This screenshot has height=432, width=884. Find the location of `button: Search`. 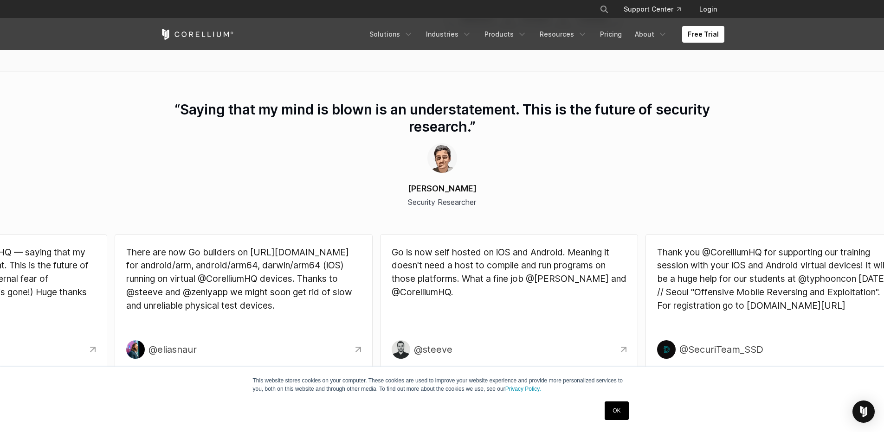

button: Search is located at coordinates (604, 9).